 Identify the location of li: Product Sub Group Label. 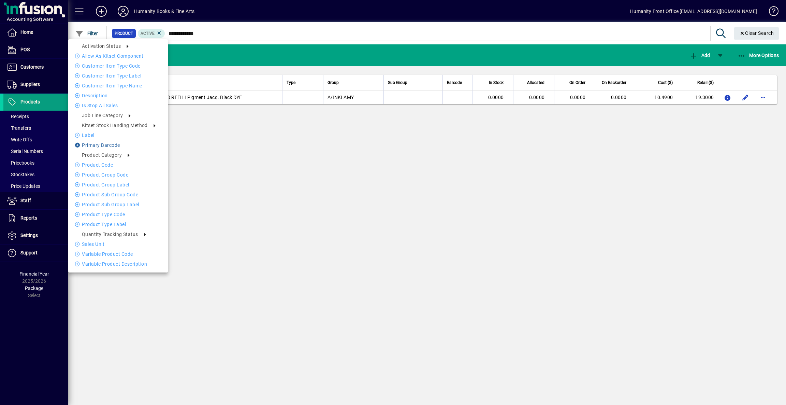
(118, 204).